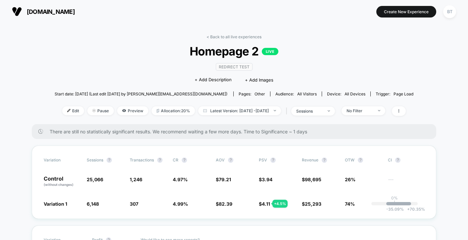 This screenshot has height=240, width=468. Describe the element at coordinates (134, 204) in the screenshot. I see `span: 307` at that location.